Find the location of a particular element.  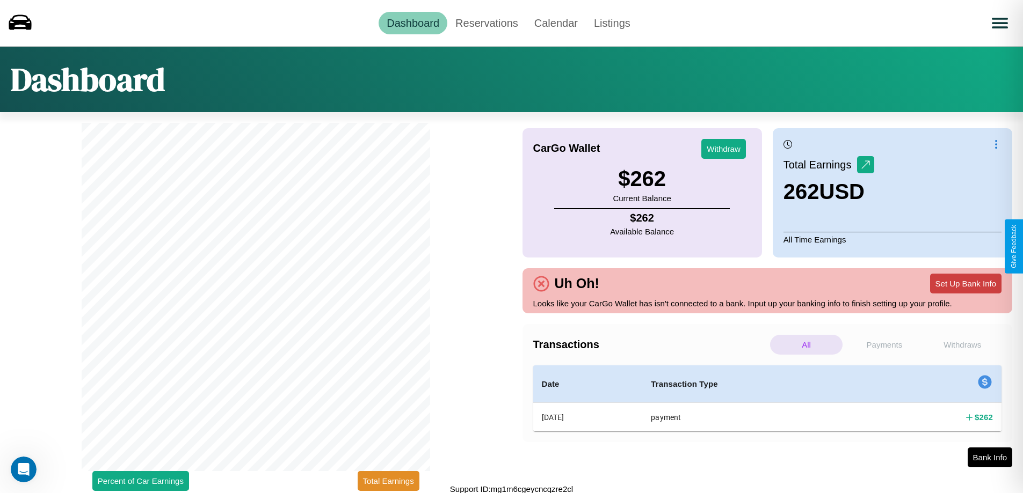

p: All is located at coordinates (806, 345).